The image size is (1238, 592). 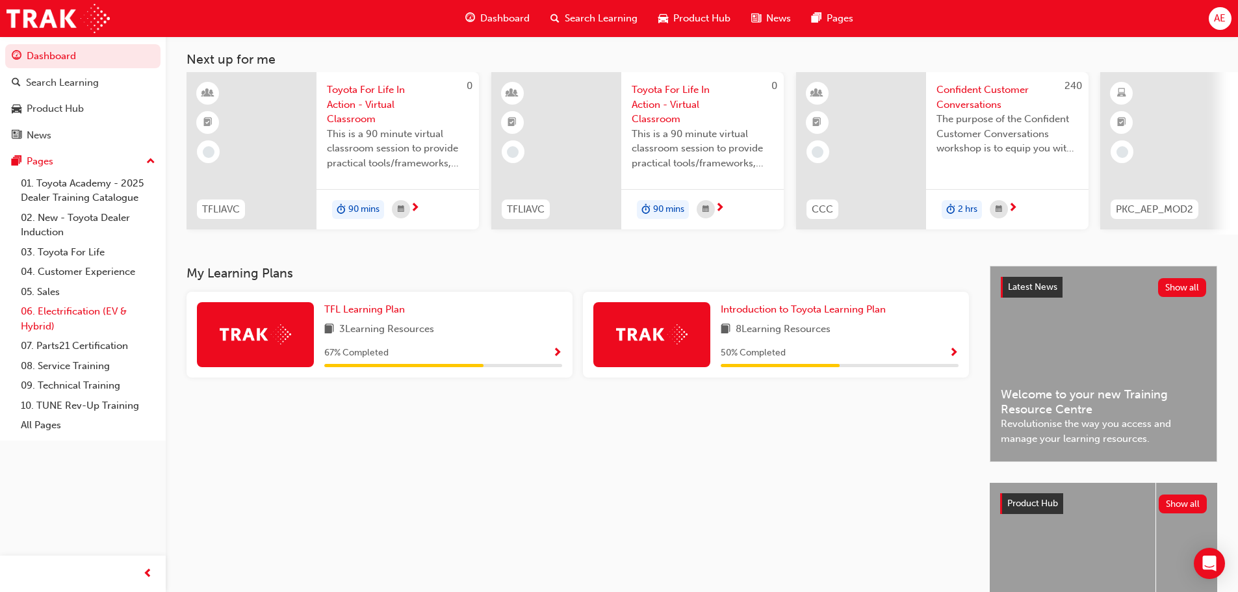 What do you see at coordinates (1219, 18) in the screenshot?
I see `span: AE` at bounding box center [1219, 18].